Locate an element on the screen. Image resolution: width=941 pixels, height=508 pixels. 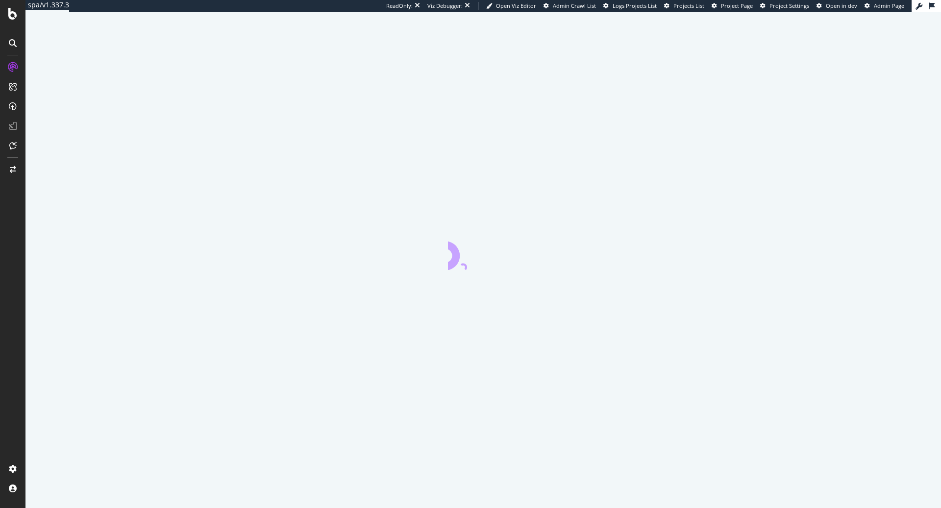
span: Projects List is located at coordinates (689, 5).